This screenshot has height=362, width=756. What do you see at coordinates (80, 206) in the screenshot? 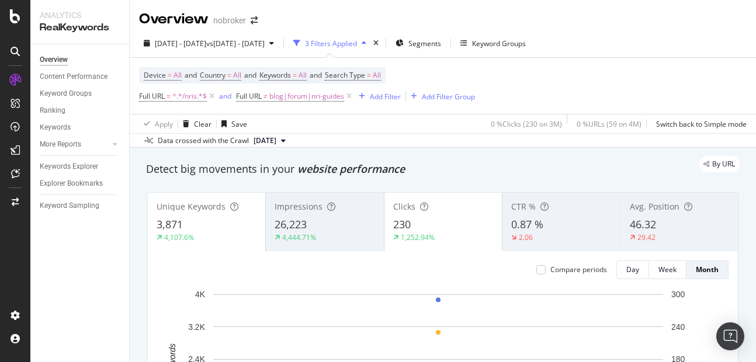
I see `a: Keyword Sampling` at bounding box center [80, 206].